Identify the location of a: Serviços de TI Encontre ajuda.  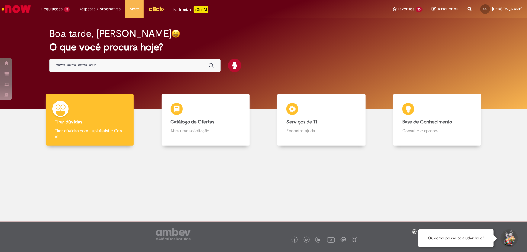
(322, 120).